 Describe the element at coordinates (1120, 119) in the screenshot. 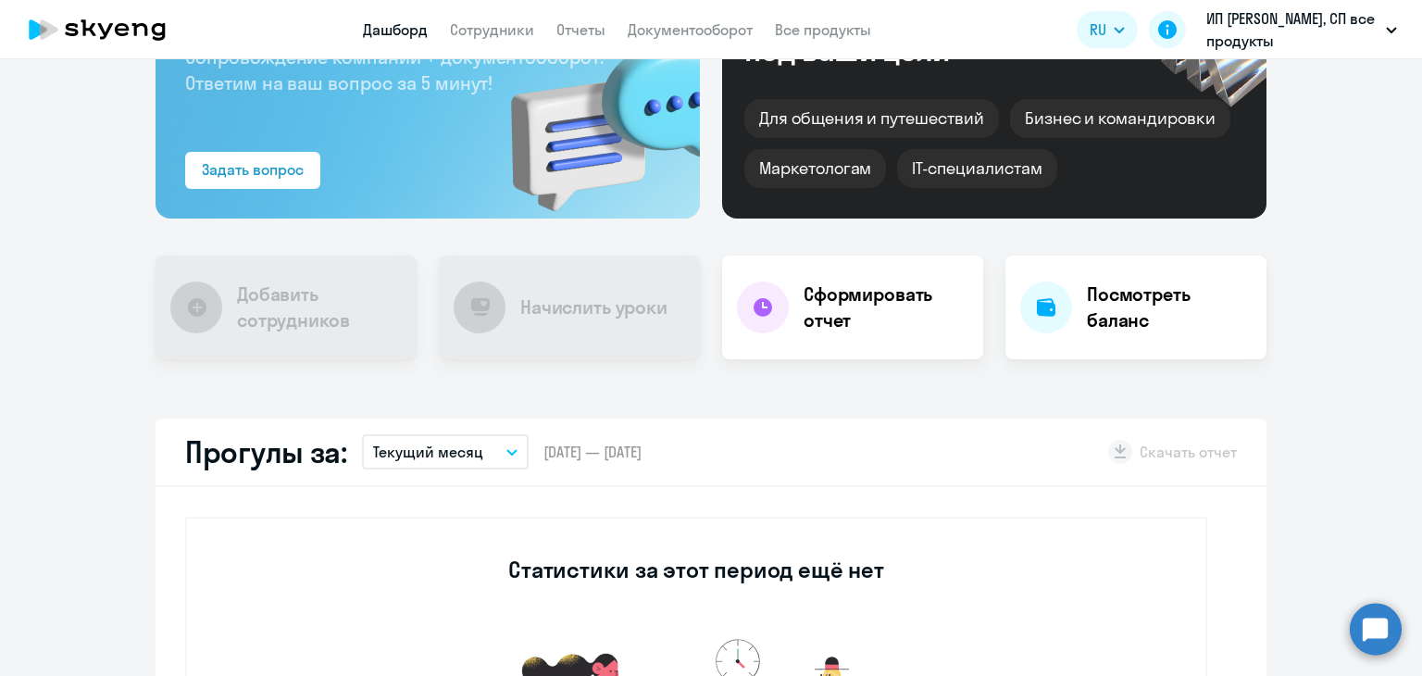

I see `div: Бизнес и командировки` at that location.